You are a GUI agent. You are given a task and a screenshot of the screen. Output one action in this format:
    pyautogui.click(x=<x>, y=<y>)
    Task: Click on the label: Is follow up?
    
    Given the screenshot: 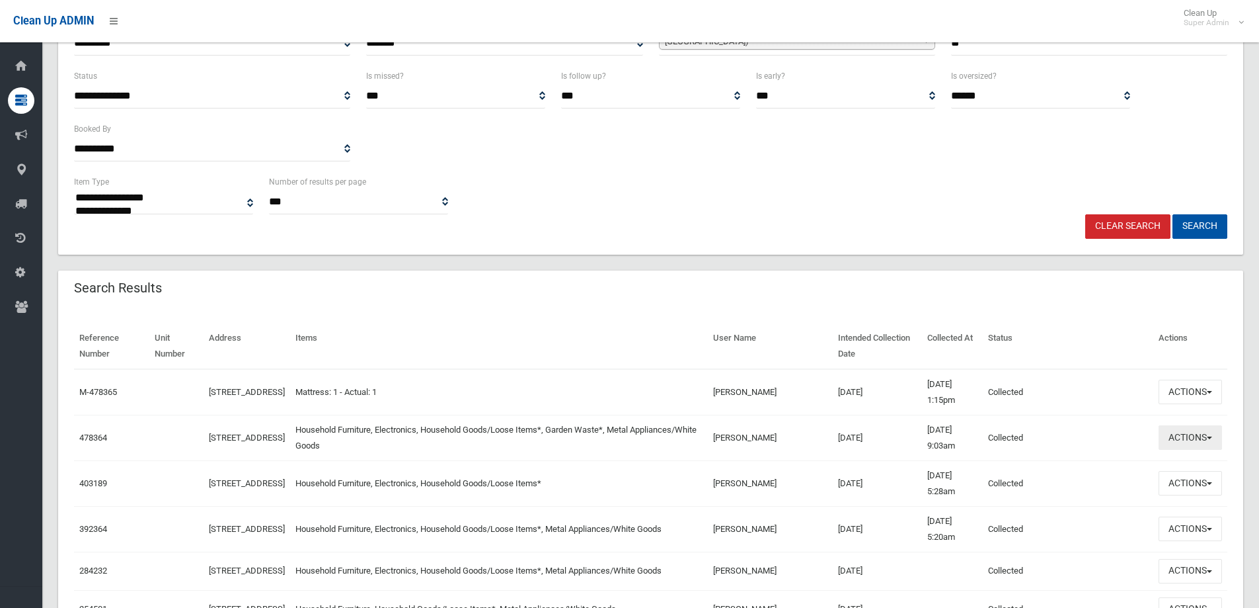 What is the action you would take?
    pyautogui.click(x=584, y=76)
    